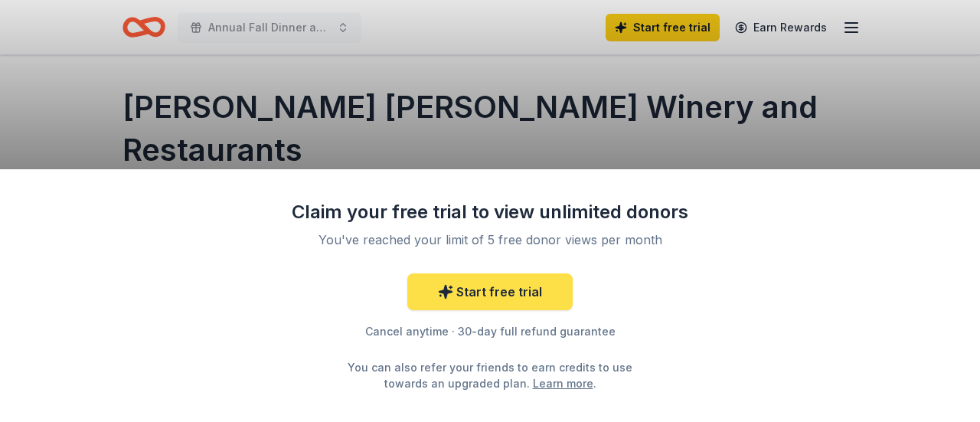 The height and width of the screenshot is (422, 980). Describe the element at coordinates (490, 240) in the screenshot. I see `div: You've reached your limit of 5 free donor views per month` at that location.